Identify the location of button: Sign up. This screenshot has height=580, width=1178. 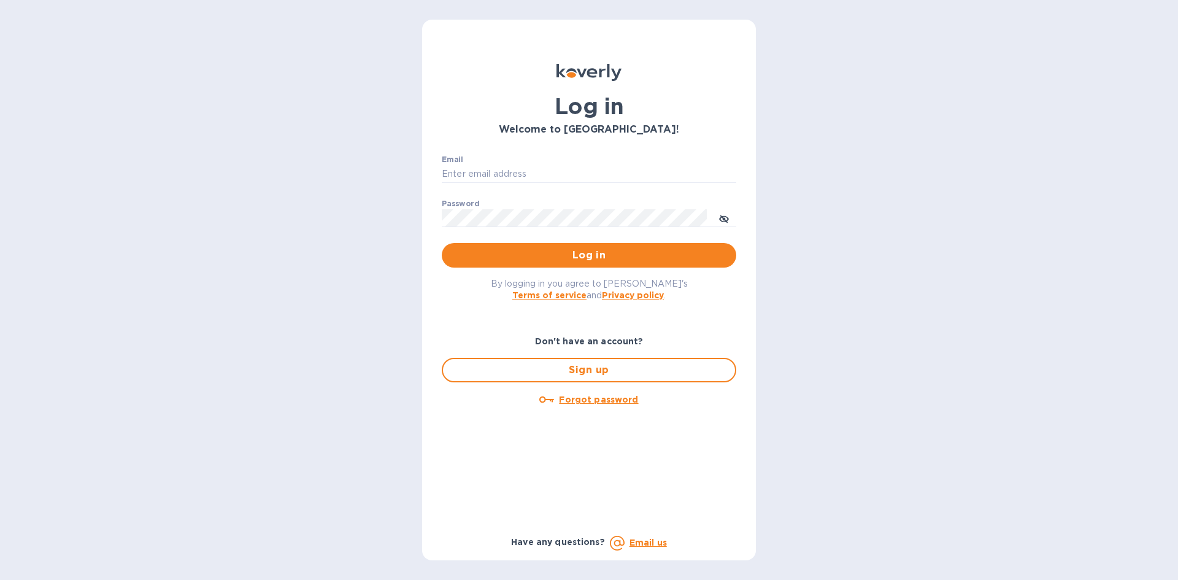
(589, 370).